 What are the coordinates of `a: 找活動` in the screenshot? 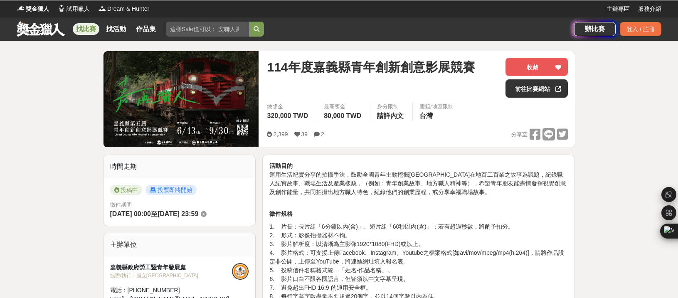 It's located at (116, 29).